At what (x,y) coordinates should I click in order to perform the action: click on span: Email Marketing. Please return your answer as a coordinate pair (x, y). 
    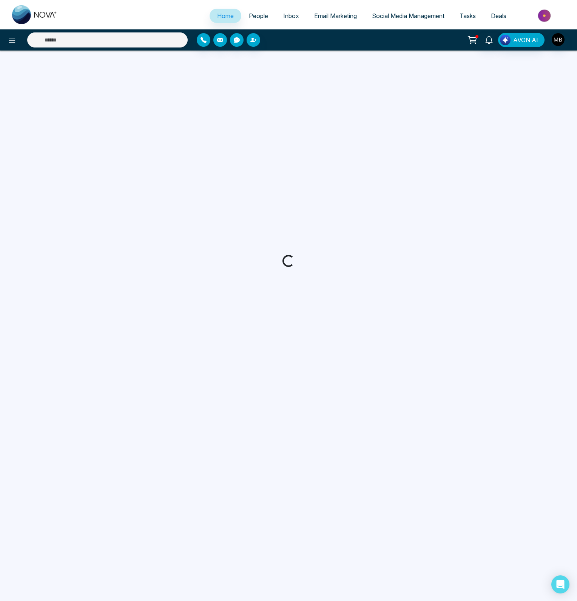
    Looking at the image, I should click on (335, 16).